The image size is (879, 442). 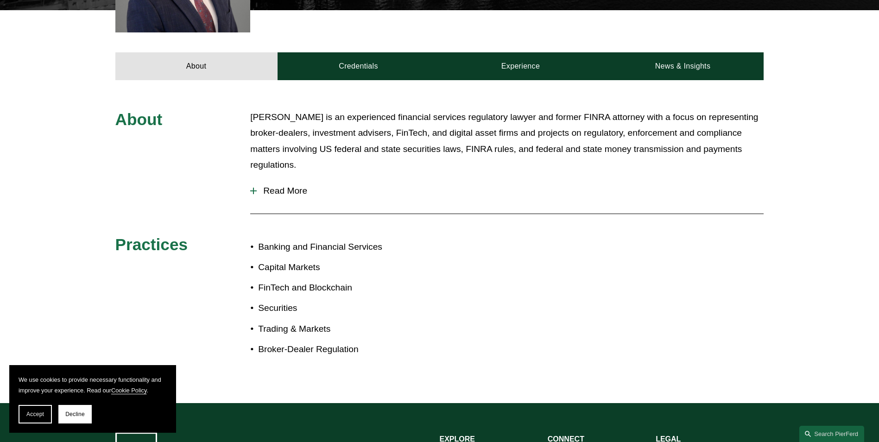 I want to click on p: Capital Markets, so click(x=348, y=267).